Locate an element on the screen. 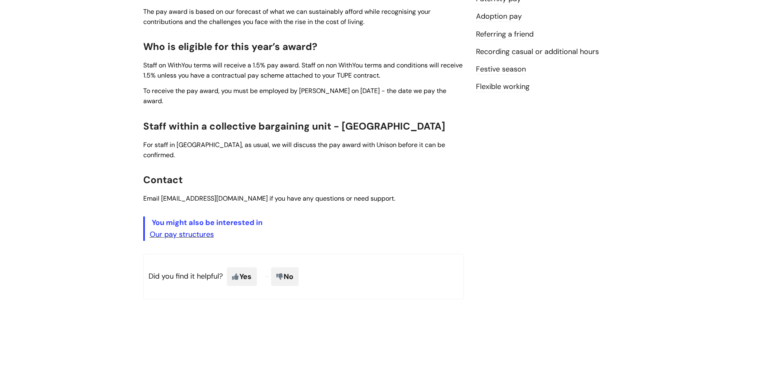  span: Yes is located at coordinates (242, 276).